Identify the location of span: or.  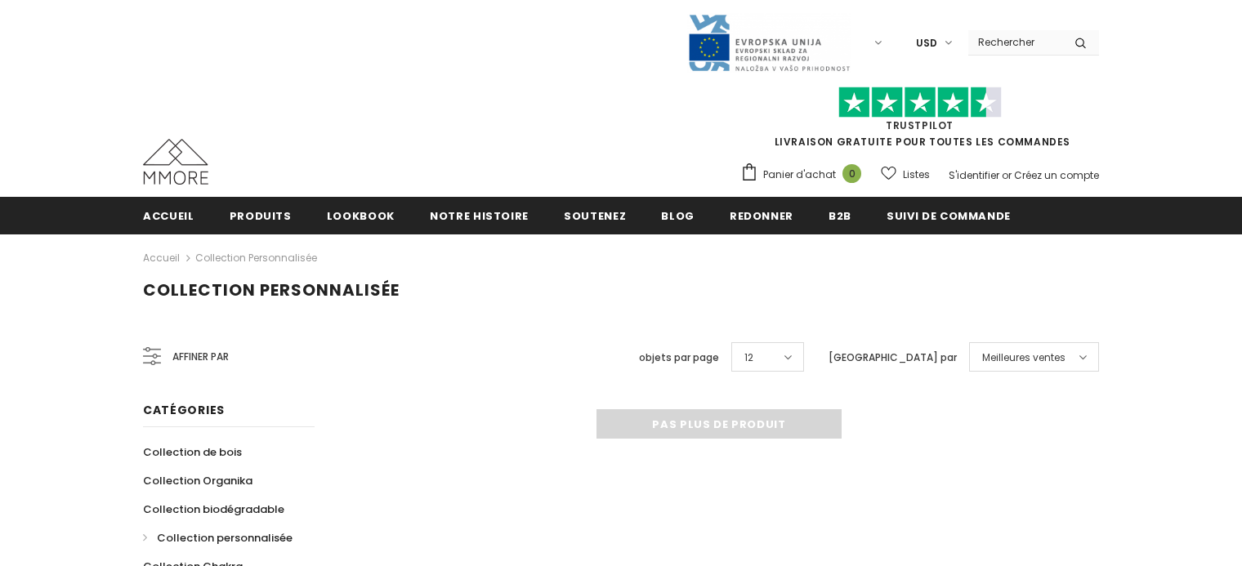
(1007, 175).